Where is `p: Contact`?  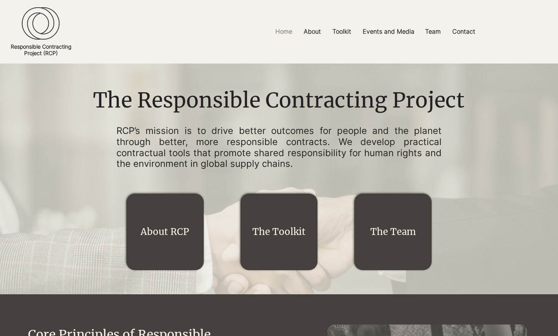 p: Contact is located at coordinates (463, 31).